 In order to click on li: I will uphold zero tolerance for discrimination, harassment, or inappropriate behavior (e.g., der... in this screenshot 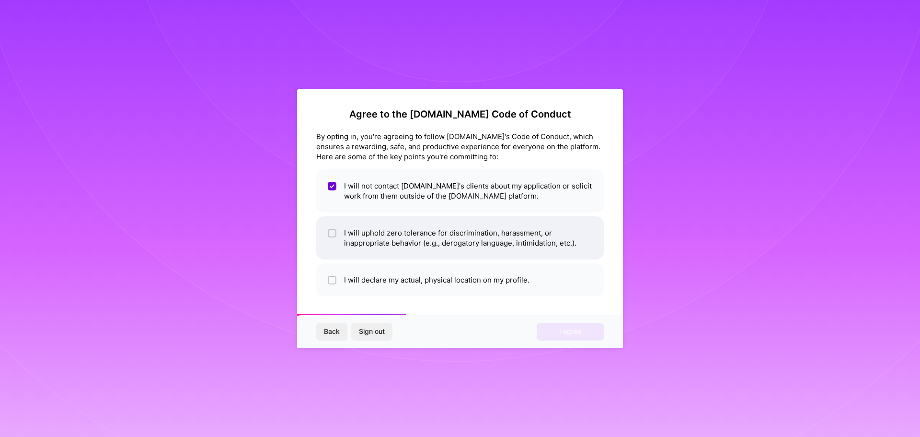, I will do `click(460, 238)`.